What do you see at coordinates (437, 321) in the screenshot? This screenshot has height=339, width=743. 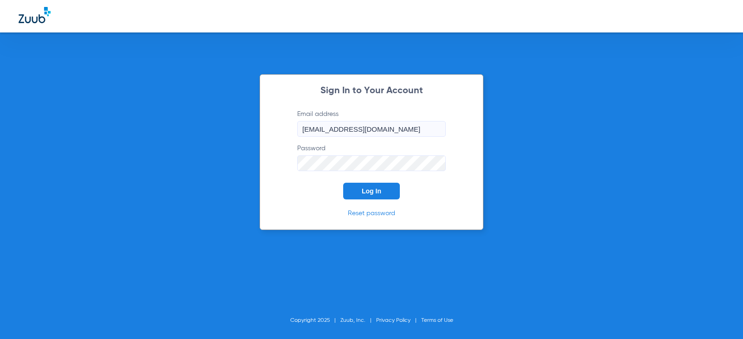 I see `a: Terms of Use` at bounding box center [437, 321].